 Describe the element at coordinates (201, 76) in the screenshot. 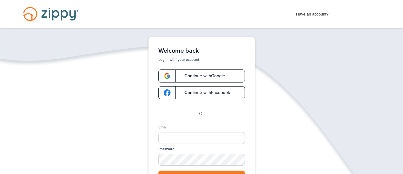

I see `span: Continue with Google` at that location.